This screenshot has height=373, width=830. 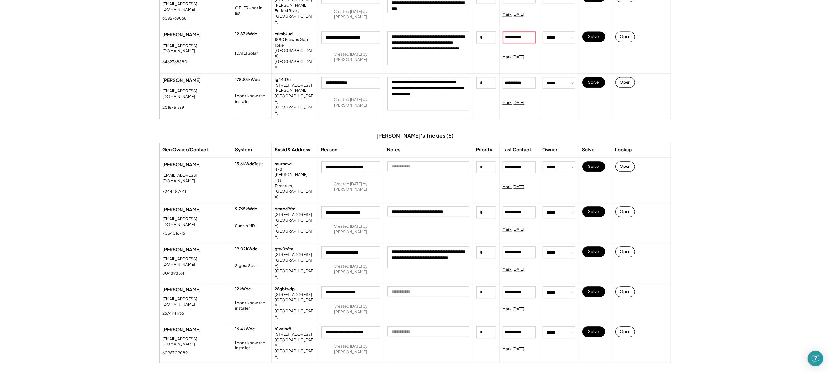 What do you see at coordinates (246, 209) in the screenshot?
I see `div: 9.765 kWdc` at bounding box center [246, 209].